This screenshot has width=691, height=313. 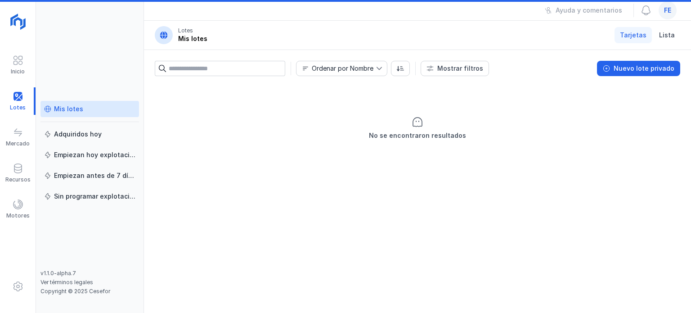 I want to click on div: Recursos, so click(x=18, y=180).